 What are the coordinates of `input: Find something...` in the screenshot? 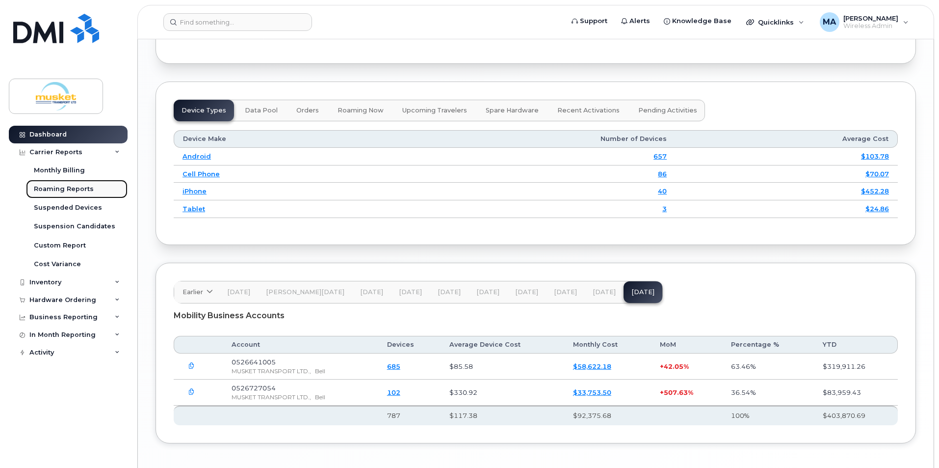 It's located at (238, 22).